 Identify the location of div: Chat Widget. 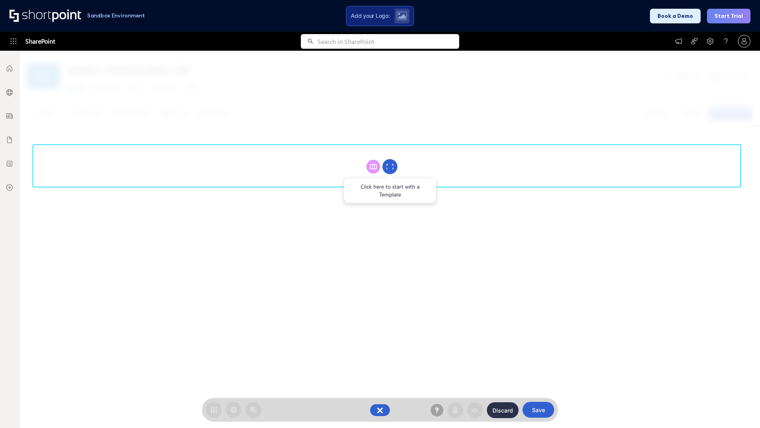
(740, 409).